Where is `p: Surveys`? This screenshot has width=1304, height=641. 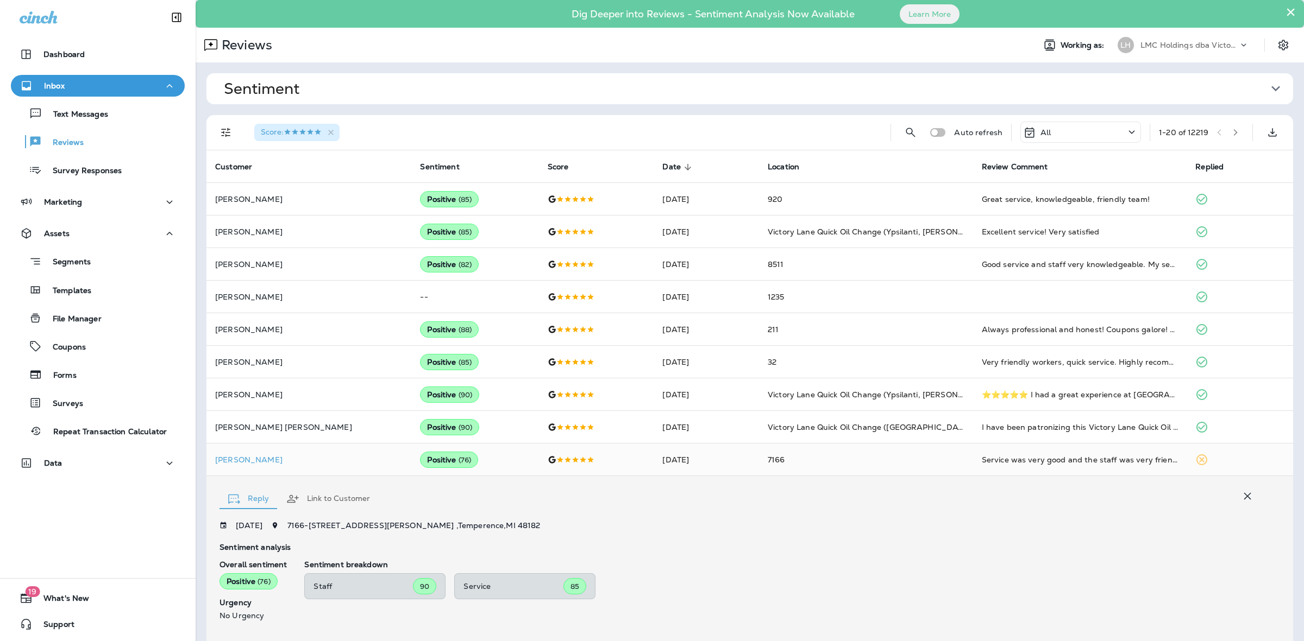 p: Surveys is located at coordinates (62, 404).